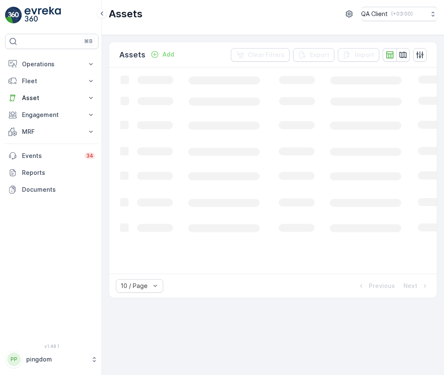 The image size is (444, 375). I want to click on a: Reports, so click(52, 173).